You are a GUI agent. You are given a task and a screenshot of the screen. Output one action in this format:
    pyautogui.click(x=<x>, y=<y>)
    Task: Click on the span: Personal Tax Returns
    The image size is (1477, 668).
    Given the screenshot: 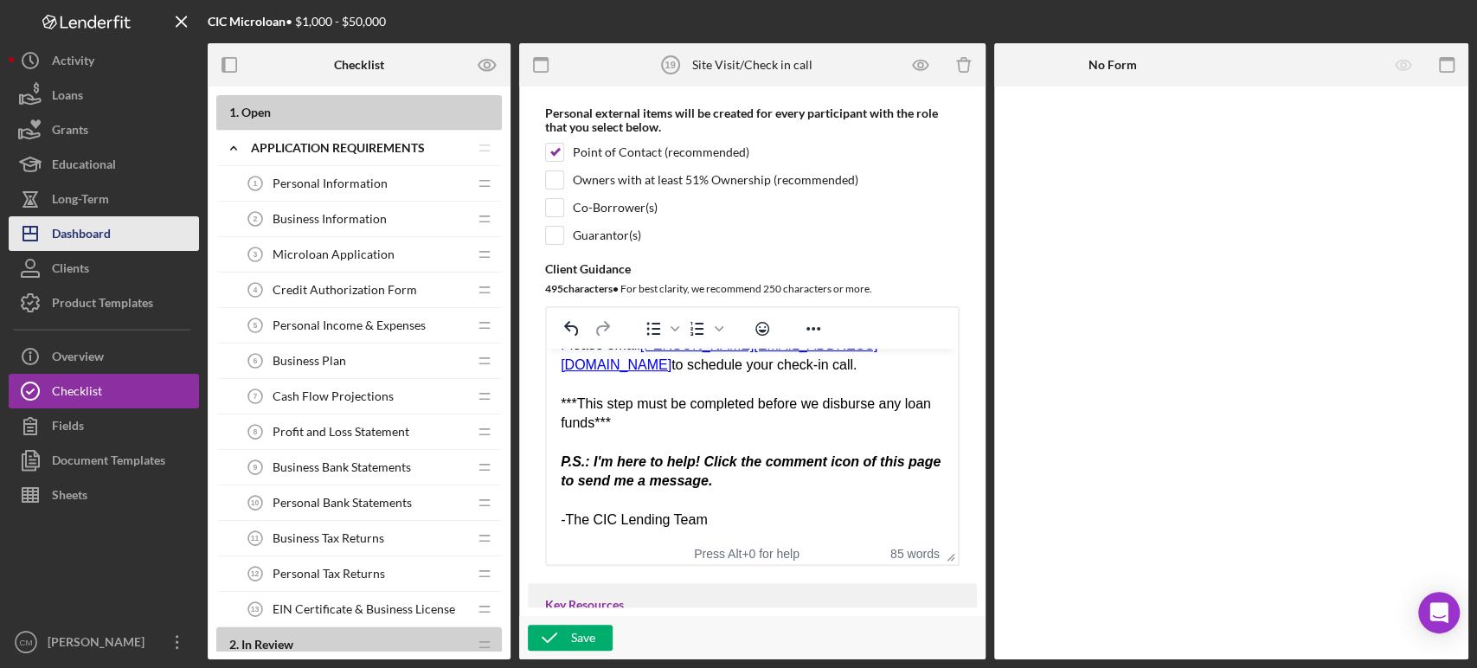 What is the action you would take?
    pyautogui.click(x=329, y=574)
    